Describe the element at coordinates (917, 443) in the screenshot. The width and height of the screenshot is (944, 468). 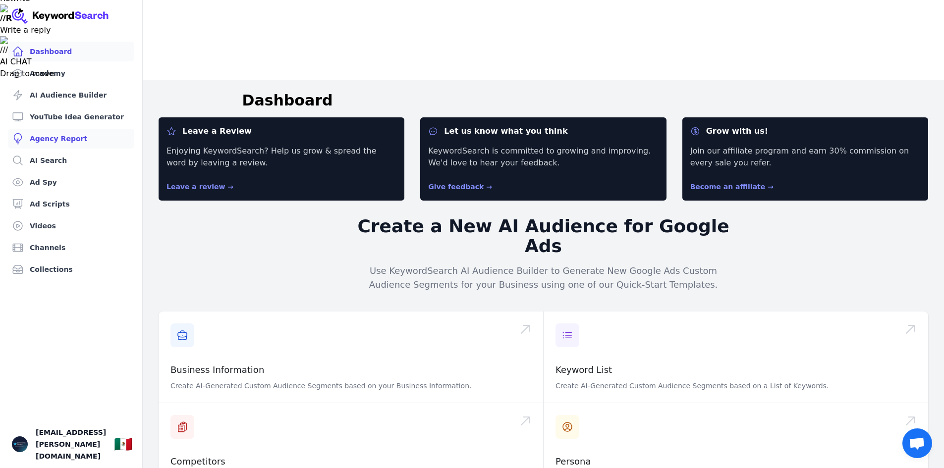
I see `a: Chat abierto` at that location.